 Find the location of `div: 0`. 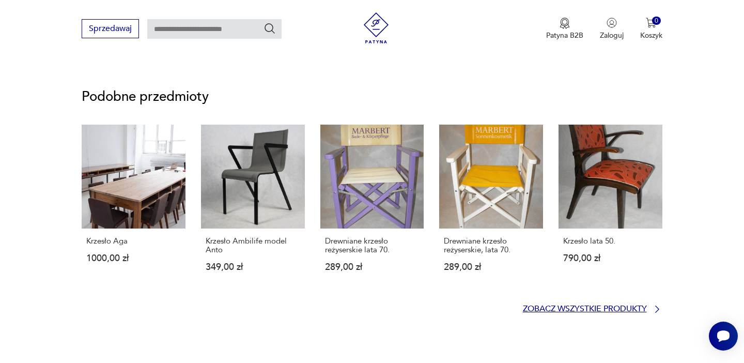

div: 0 is located at coordinates (657, 21).